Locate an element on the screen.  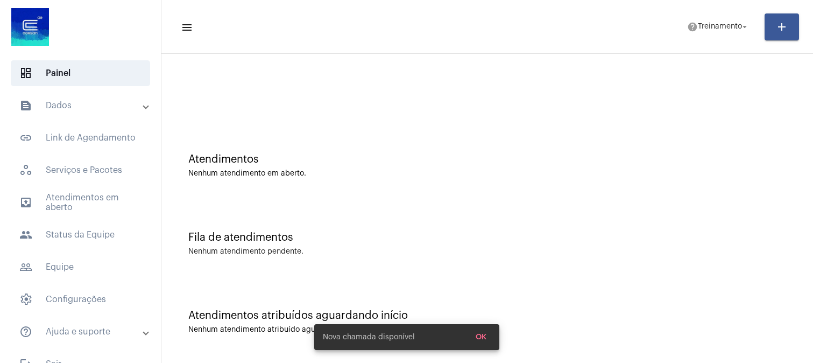
div: Fila de atendimentos is located at coordinates (487, 237).